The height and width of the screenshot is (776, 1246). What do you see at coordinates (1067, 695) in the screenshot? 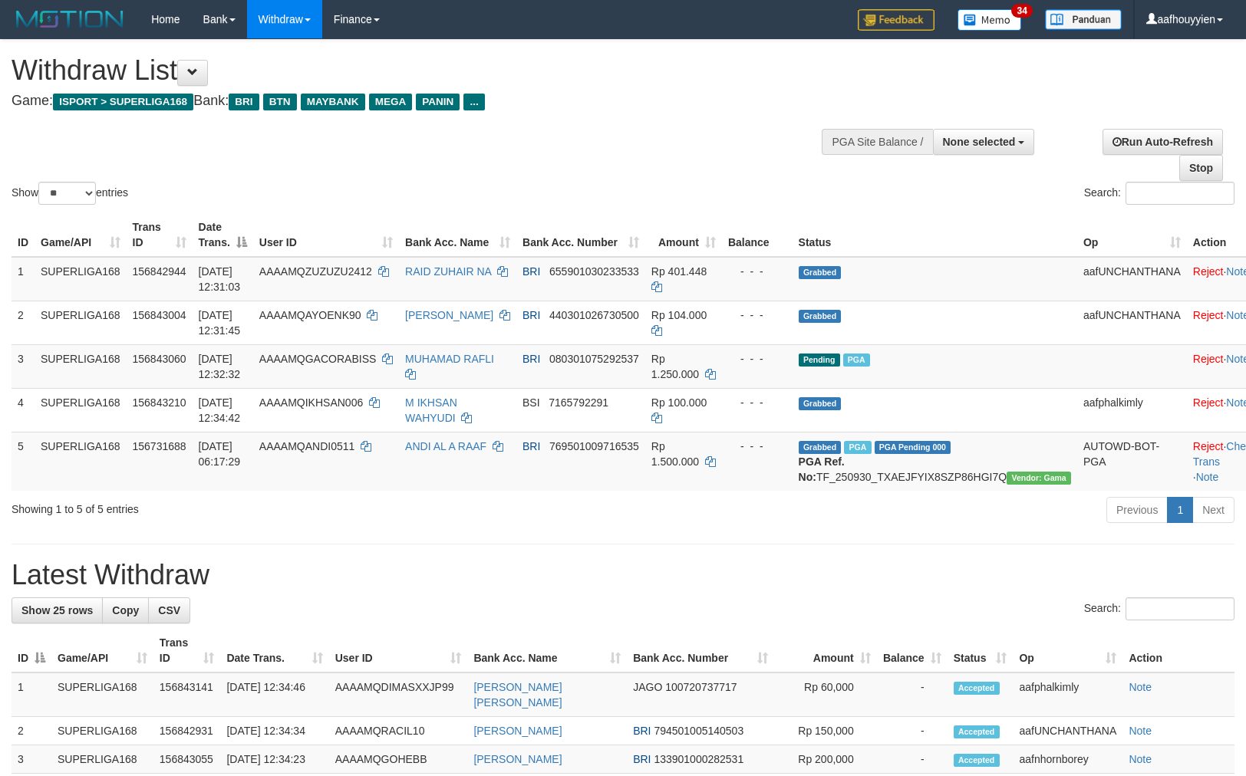
I see `td: aafphalkimly` at bounding box center [1067, 695].